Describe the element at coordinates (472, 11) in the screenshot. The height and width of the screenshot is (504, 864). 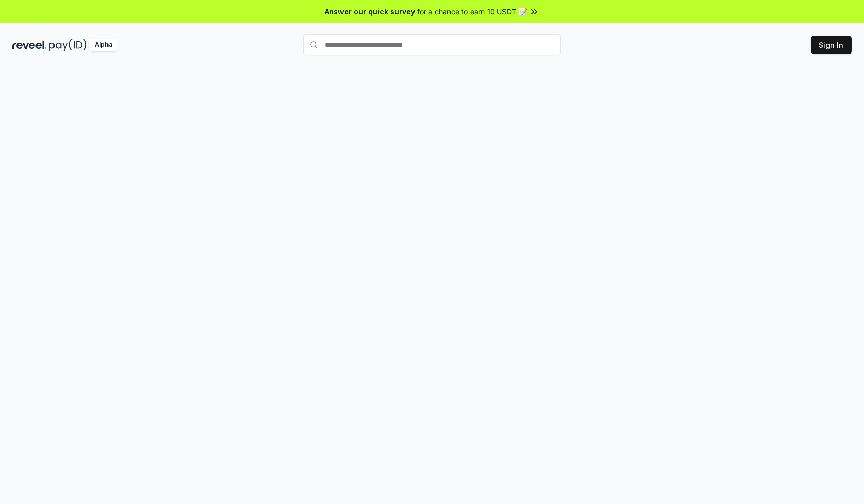
I see `span: for a chance to earn 10 USDT 📝` at that location.